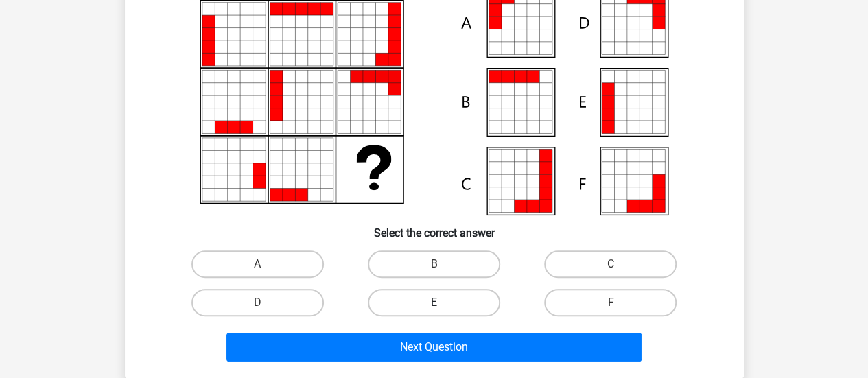 This screenshot has width=868, height=378. What do you see at coordinates (434, 303) in the screenshot?
I see `label: E` at bounding box center [434, 303].